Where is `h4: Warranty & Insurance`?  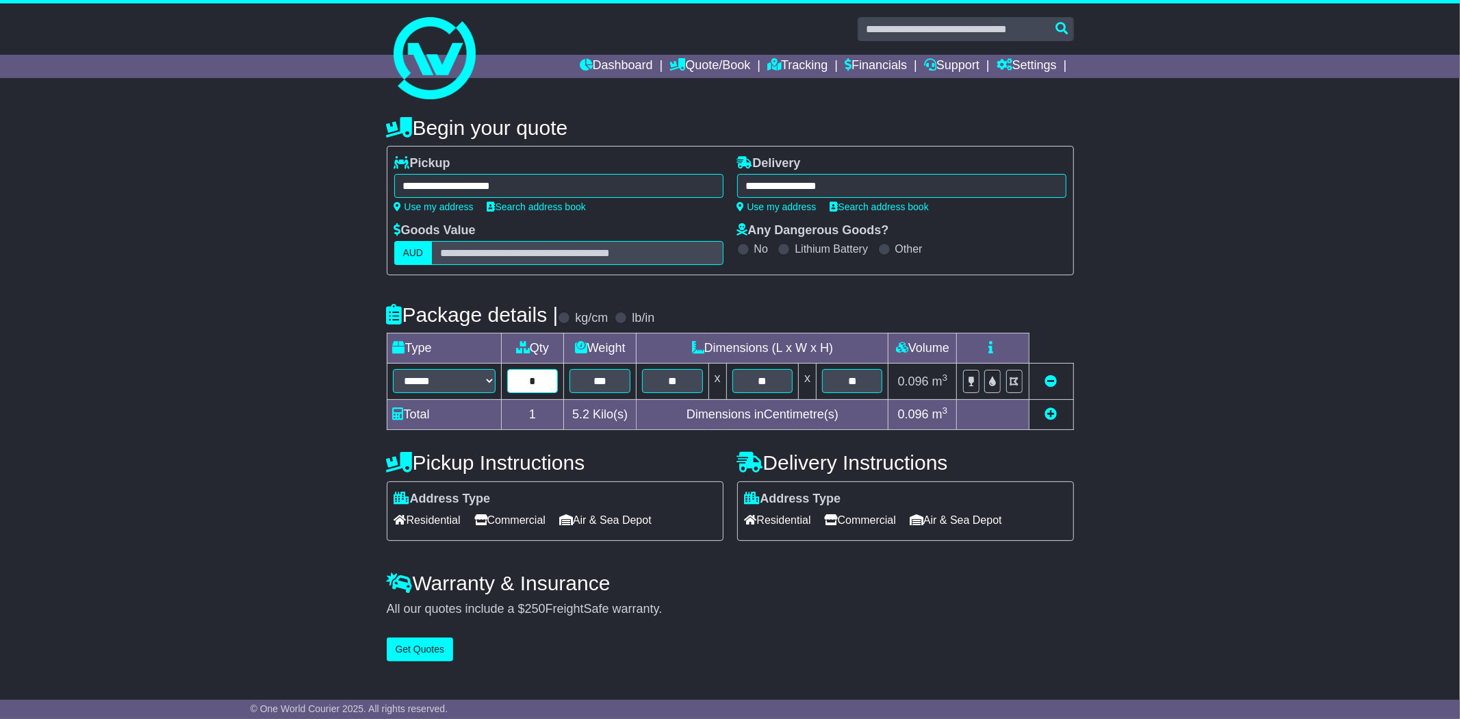 h4: Warranty & Insurance is located at coordinates (730, 583).